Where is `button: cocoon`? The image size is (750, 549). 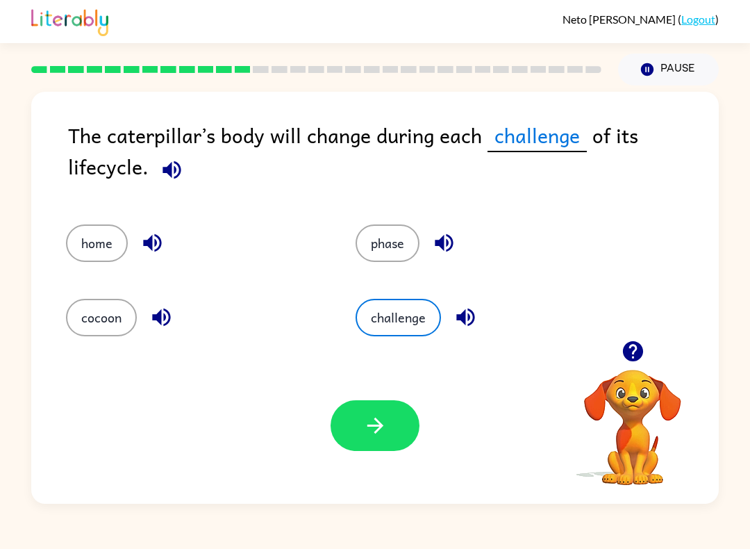 button: cocoon is located at coordinates (101, 317).